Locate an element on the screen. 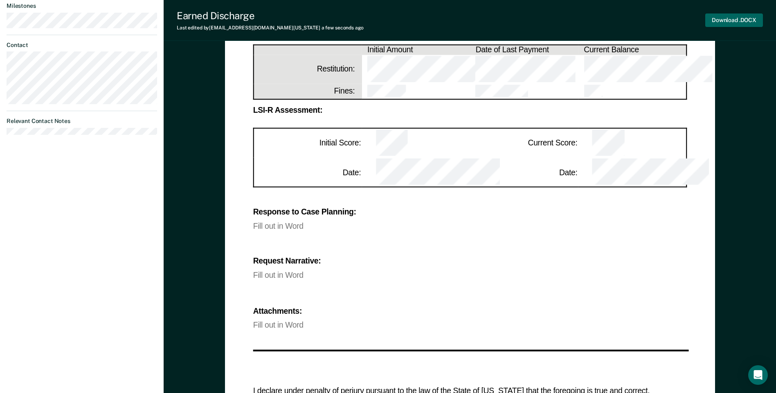 The width and height of the screenshot is (776, 393). span: a few seconds ago is located at coordinates (342, 28).